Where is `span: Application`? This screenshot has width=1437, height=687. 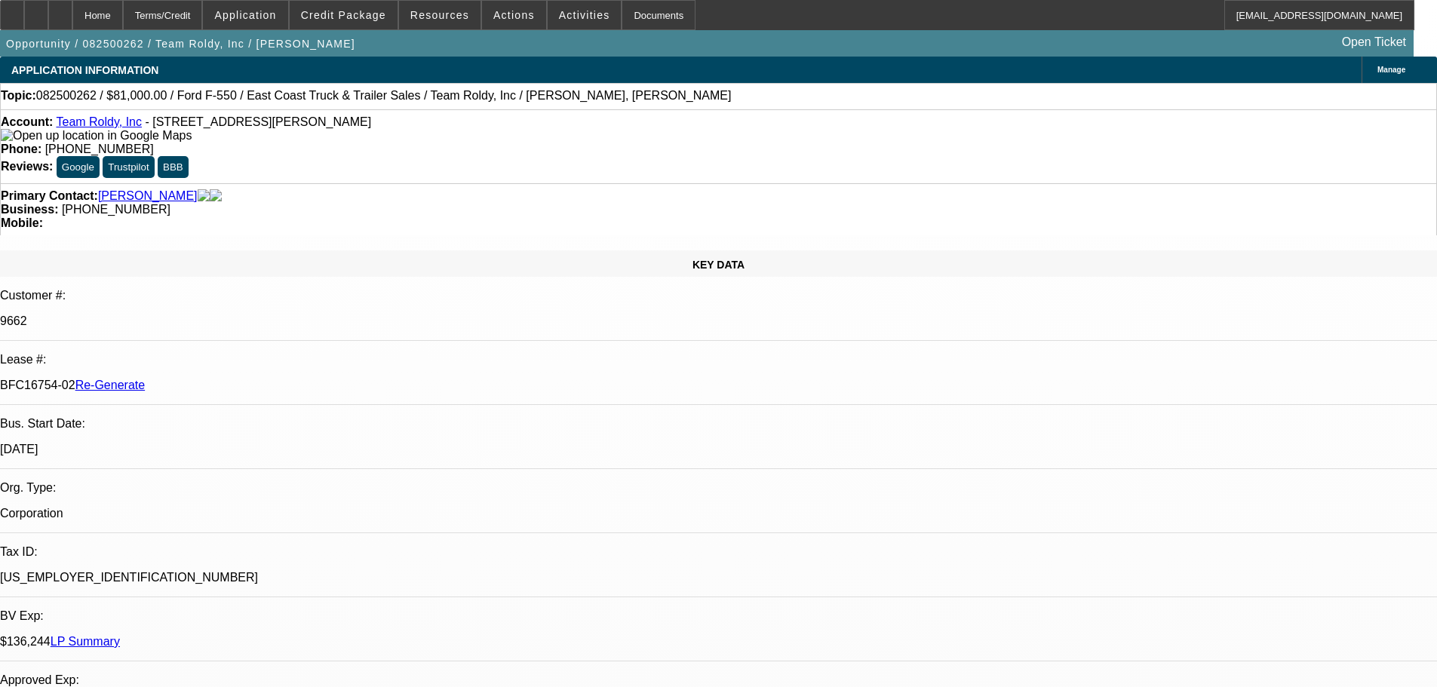
span: Application is located at coordinates (245, 15).